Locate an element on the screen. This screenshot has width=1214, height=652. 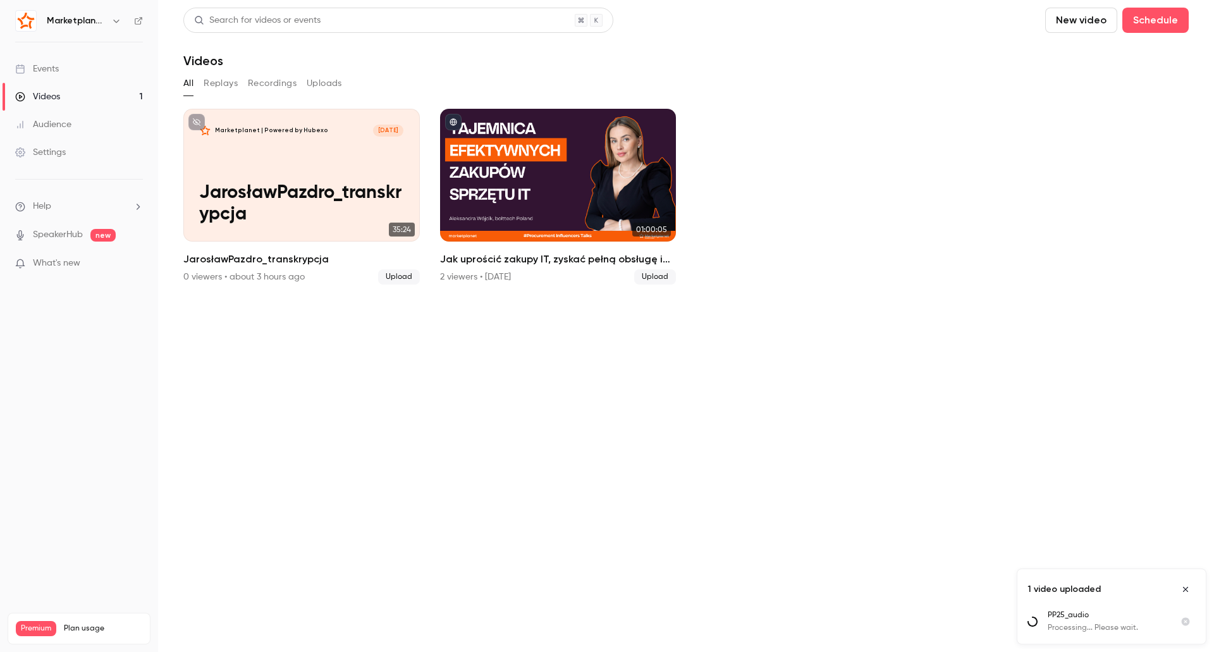
p: 1 video uploaded is located at coordinates (1064, 589).